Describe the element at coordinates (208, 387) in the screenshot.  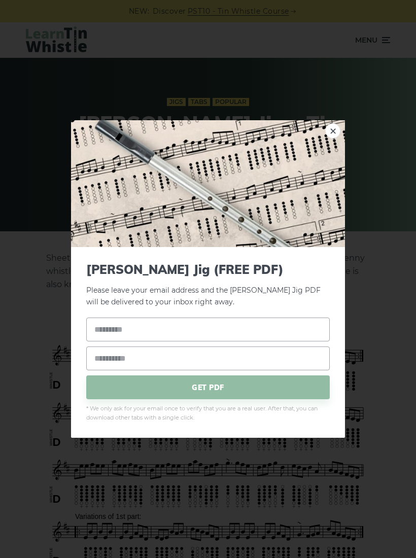
I see `span: GET PDF` at that location.